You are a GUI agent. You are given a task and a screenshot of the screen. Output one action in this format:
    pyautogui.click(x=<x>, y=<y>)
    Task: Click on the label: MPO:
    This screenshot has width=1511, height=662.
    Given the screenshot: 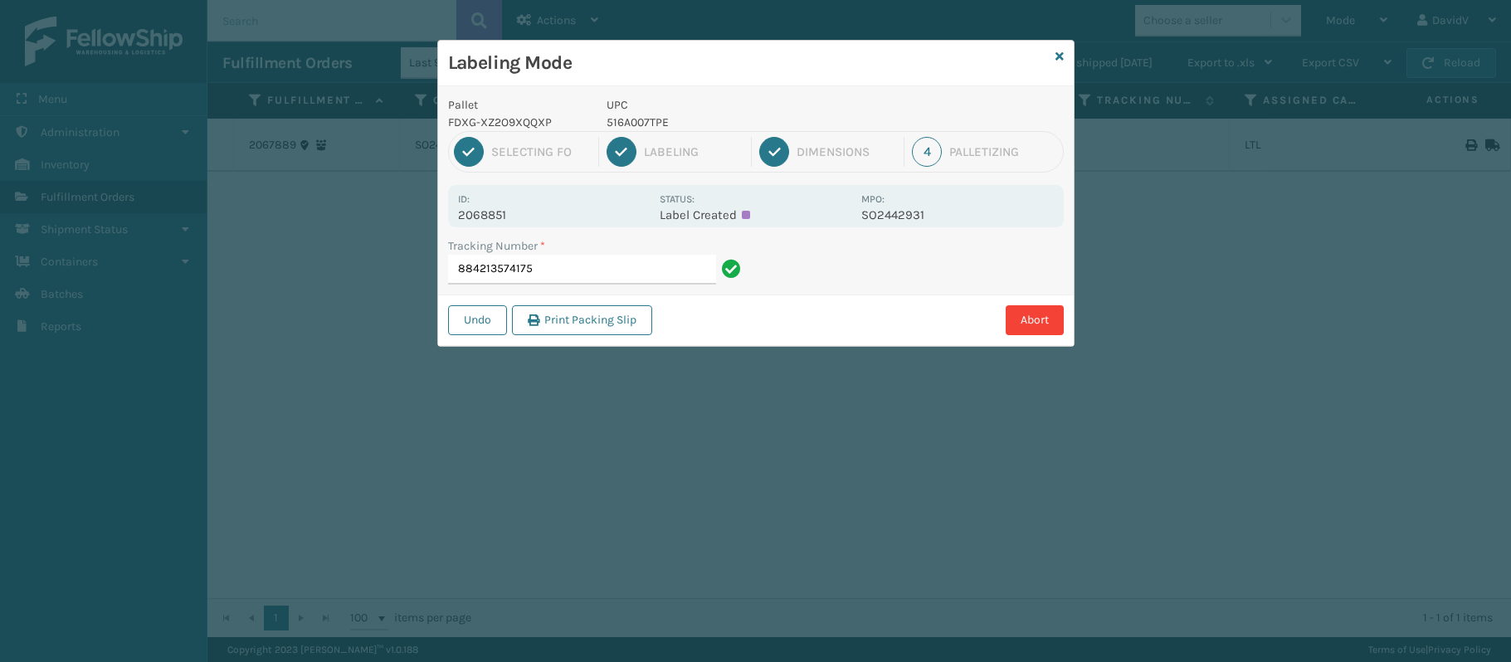 What is the action you would take?
    pyautogui.click(x=873, y=199)
    